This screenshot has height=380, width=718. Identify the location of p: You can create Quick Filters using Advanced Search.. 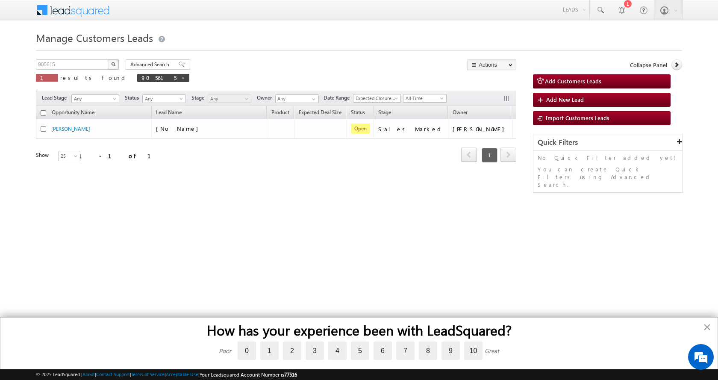
(608, 177).